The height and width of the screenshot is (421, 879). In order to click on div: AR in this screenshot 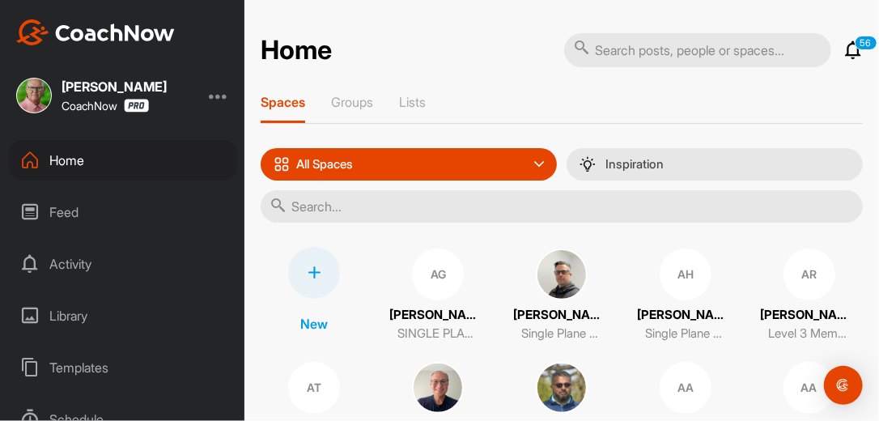, I will do `click(809, 274)`.